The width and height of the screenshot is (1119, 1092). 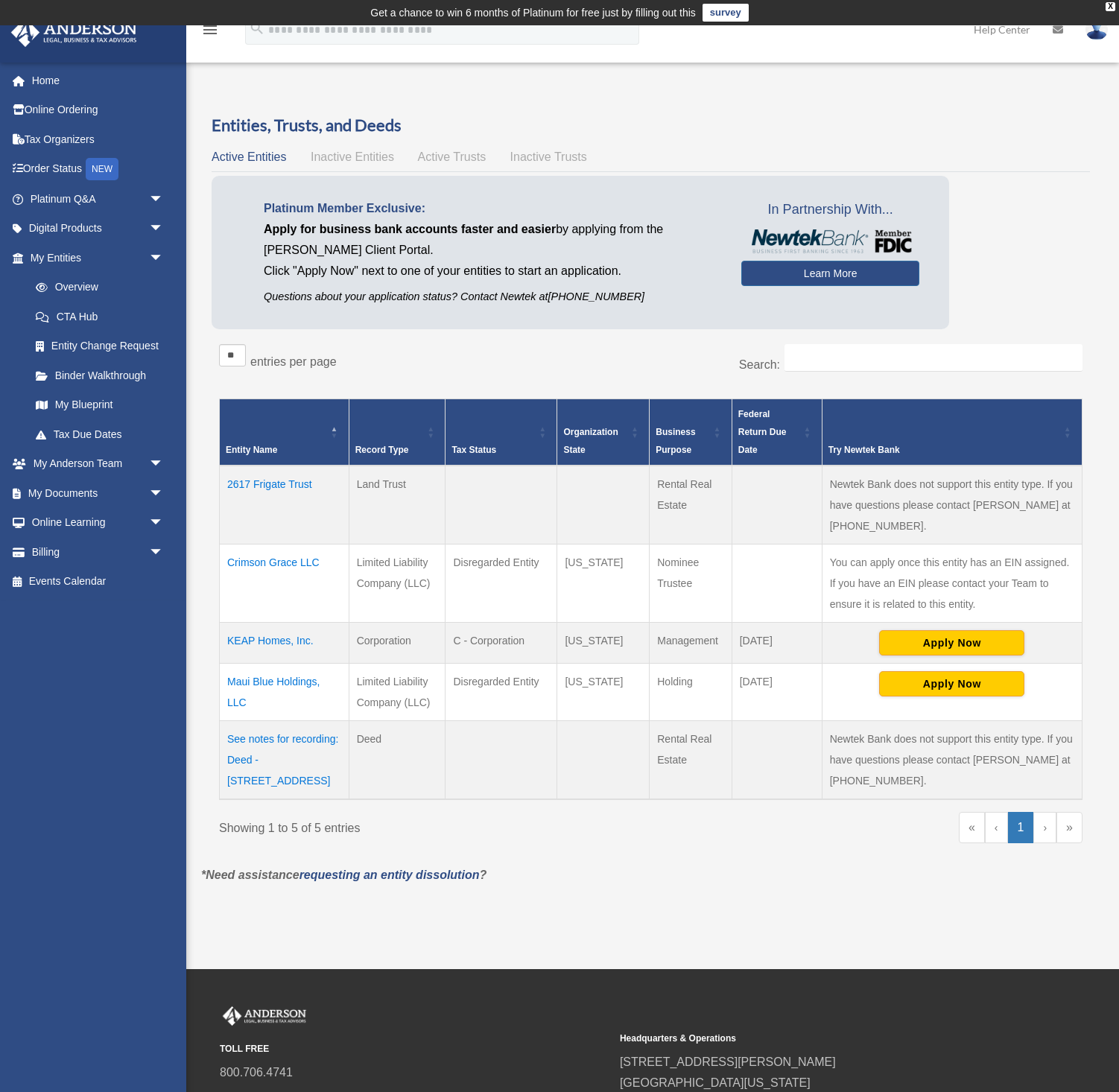 I want to click on td: KEAP Homes, Inc., so click(x=285, y=643).